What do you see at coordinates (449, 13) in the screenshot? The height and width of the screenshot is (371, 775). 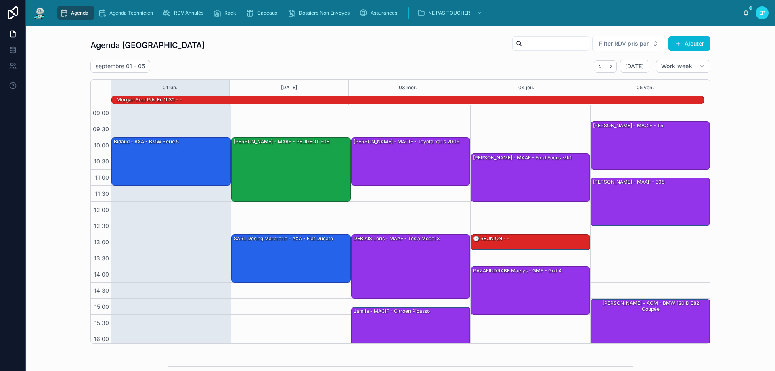 I see `span: NE PAS TOUCHER` at bounding box center [449, 13].